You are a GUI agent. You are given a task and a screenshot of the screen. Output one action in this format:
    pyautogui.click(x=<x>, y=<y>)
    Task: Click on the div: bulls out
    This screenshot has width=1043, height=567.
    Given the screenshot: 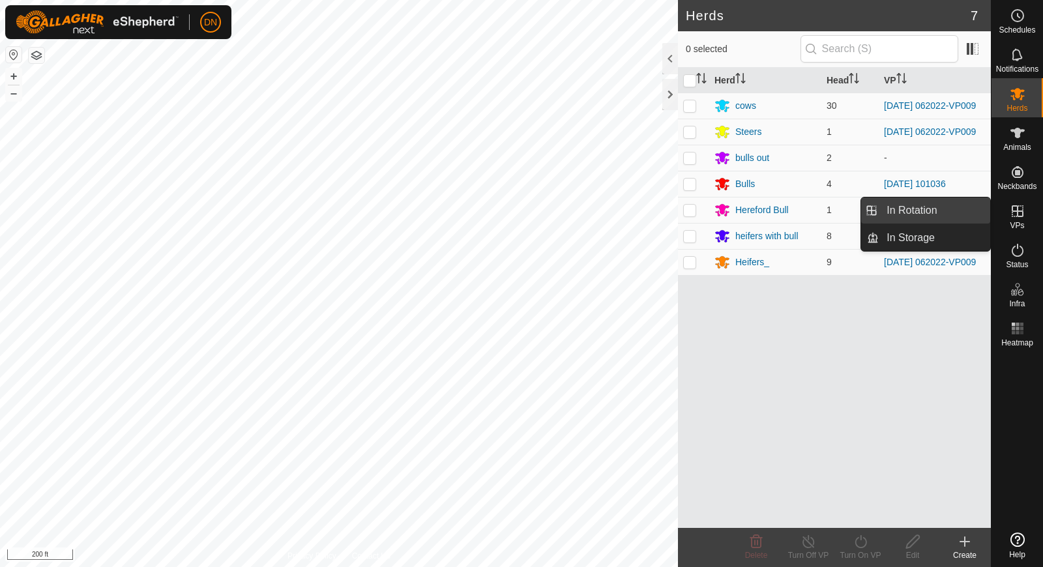 What is the action you would take?
    pyautogui.click(x=752, y=158)
    